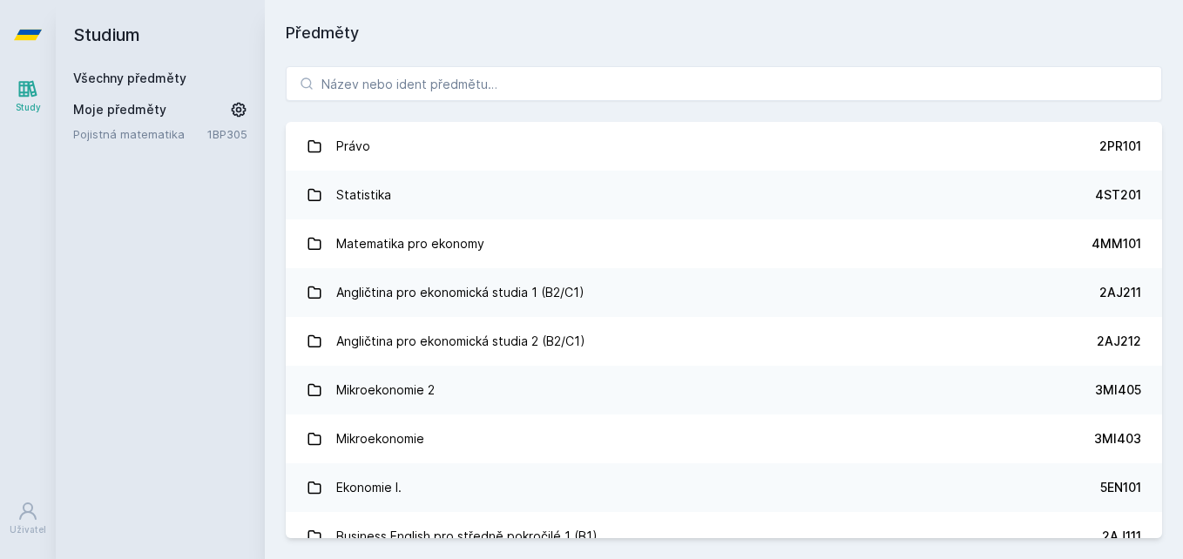 This screenshot has width=1183, height=559. What do you see at coordinates (724, 390) in the screenshot?
I see `a: Mikroekonomie 2 3MI405` at bounding box center [724, 390].